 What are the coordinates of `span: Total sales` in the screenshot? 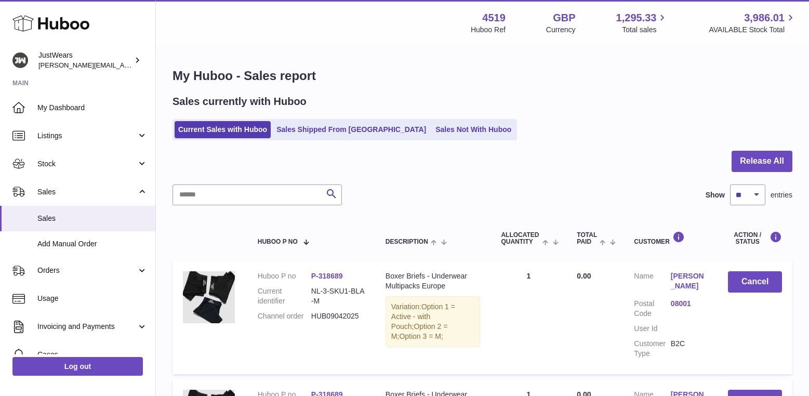 It's located at (645, 30).